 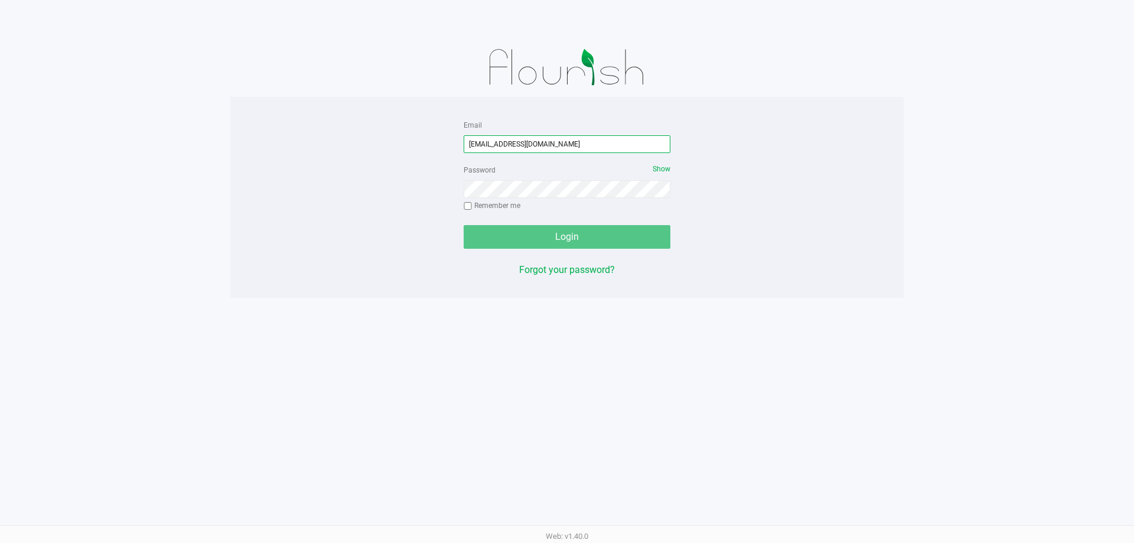 What do you see at coordinates (472, 125) in the screenshot?
I see `label: Email` at bounding box center [472, 125].